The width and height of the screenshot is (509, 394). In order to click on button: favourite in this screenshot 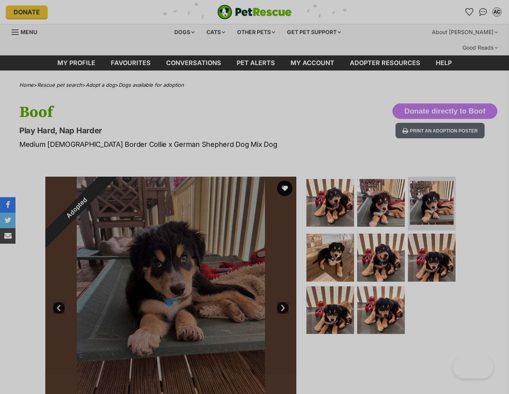, I will do `click(285, 188)`.